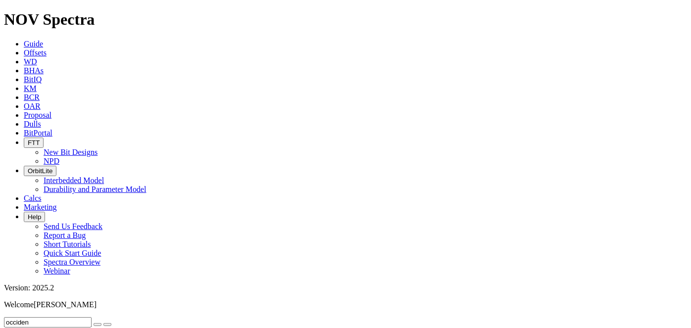 The image size is (691, 328). What do you see at coordinates (34, 143) in the screenshot?
I see `span: FTT` at bounding box center [34, 143].